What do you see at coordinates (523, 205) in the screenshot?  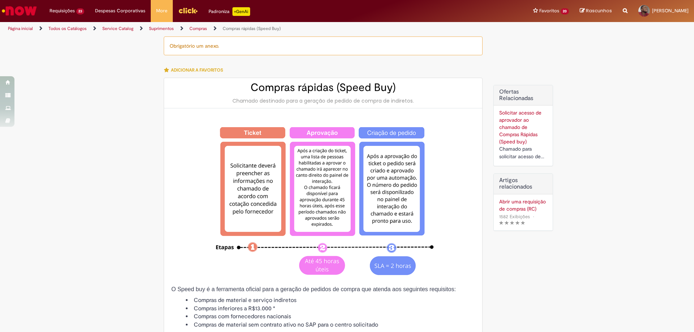 I see `a: Abrir uma requisição de compras (RC)` at bounding box center [523, 205].